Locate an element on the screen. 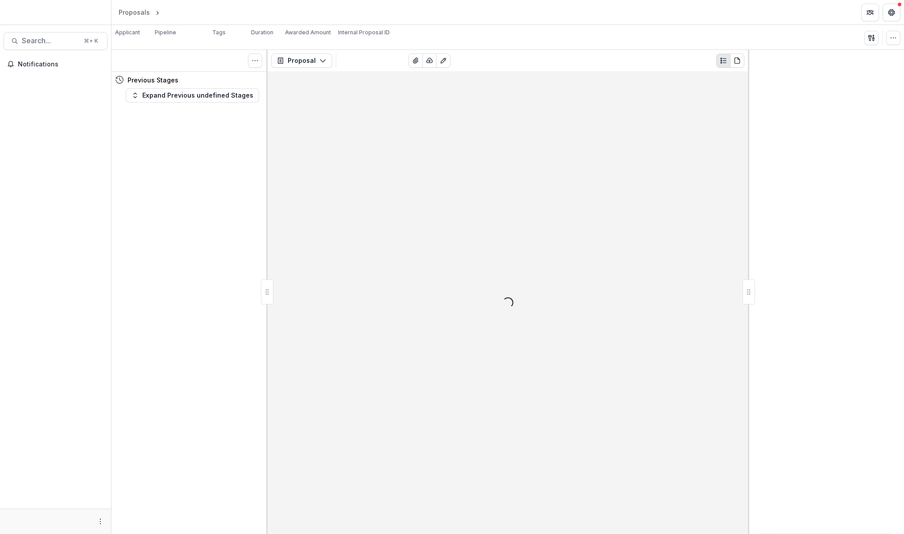 This screenshot has width=904, height=534. p: Applicant is located at coordinates (128, 33).